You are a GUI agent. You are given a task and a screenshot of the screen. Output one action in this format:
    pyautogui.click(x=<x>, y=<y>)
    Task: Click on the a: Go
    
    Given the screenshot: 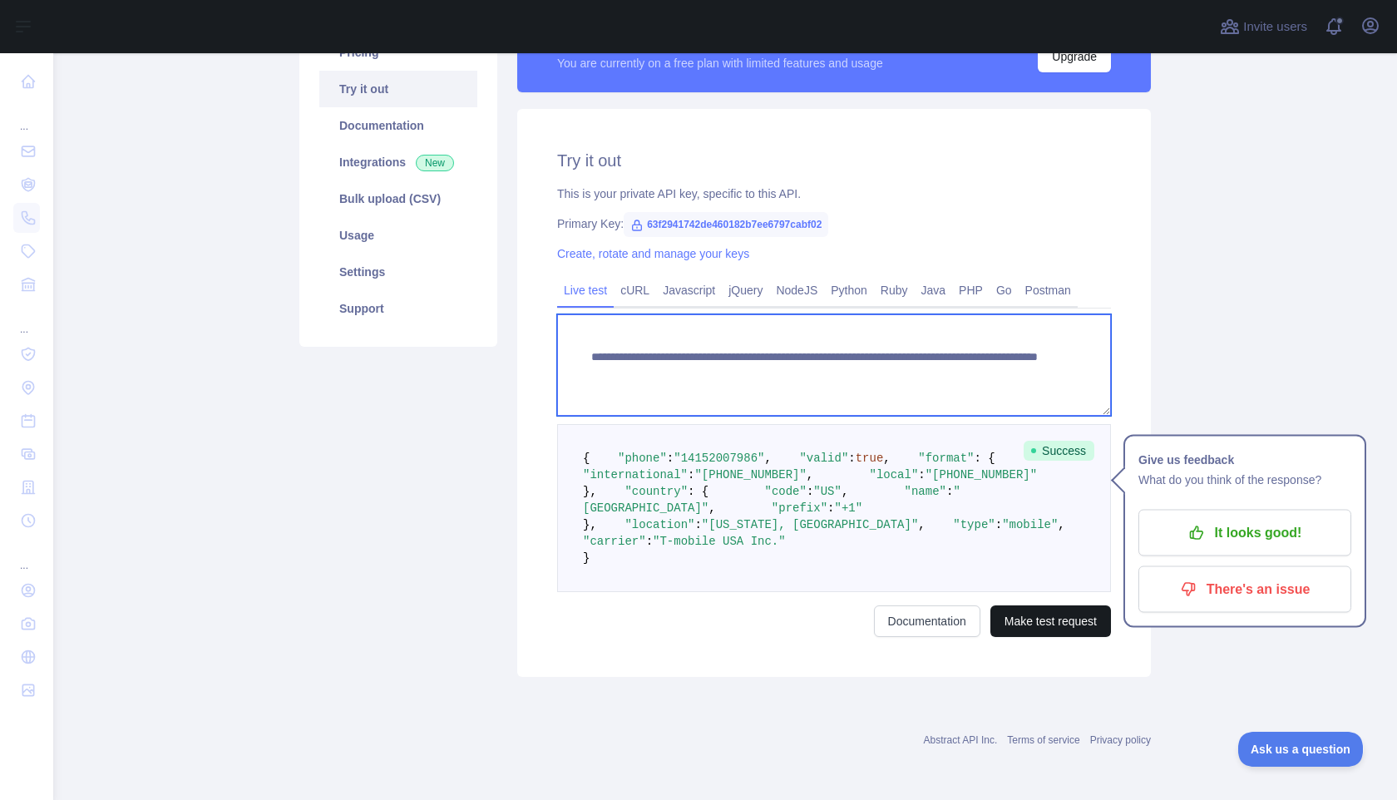 What is the action you would take?
    pyautogui.click(x=1004, y=290)
    